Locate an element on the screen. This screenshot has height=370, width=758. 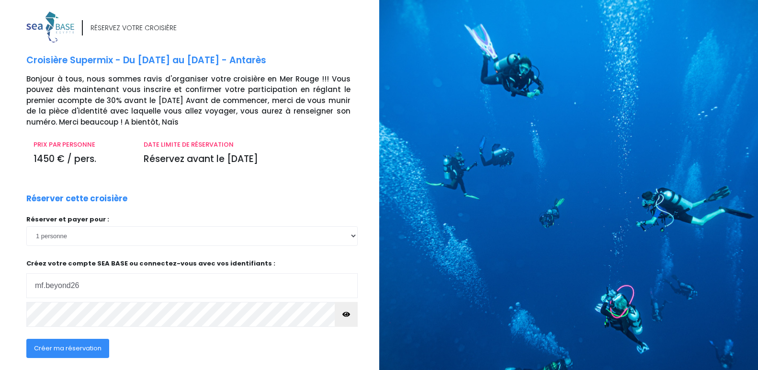
p: Réserver et payer pour : is located at coordinates (192, 219).